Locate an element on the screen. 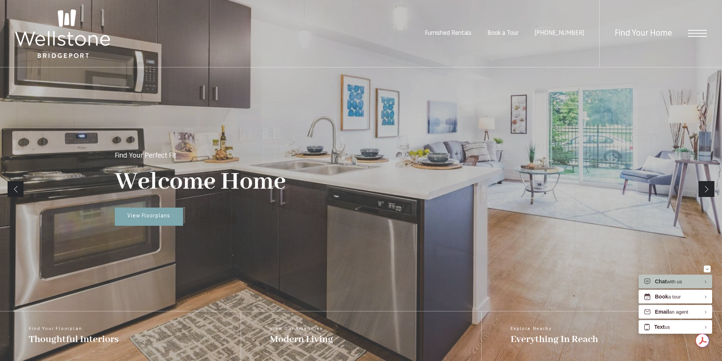 This screenshot has width=722, height=361. span: Thoughtful Interiors is located at coordinates (74, 340).